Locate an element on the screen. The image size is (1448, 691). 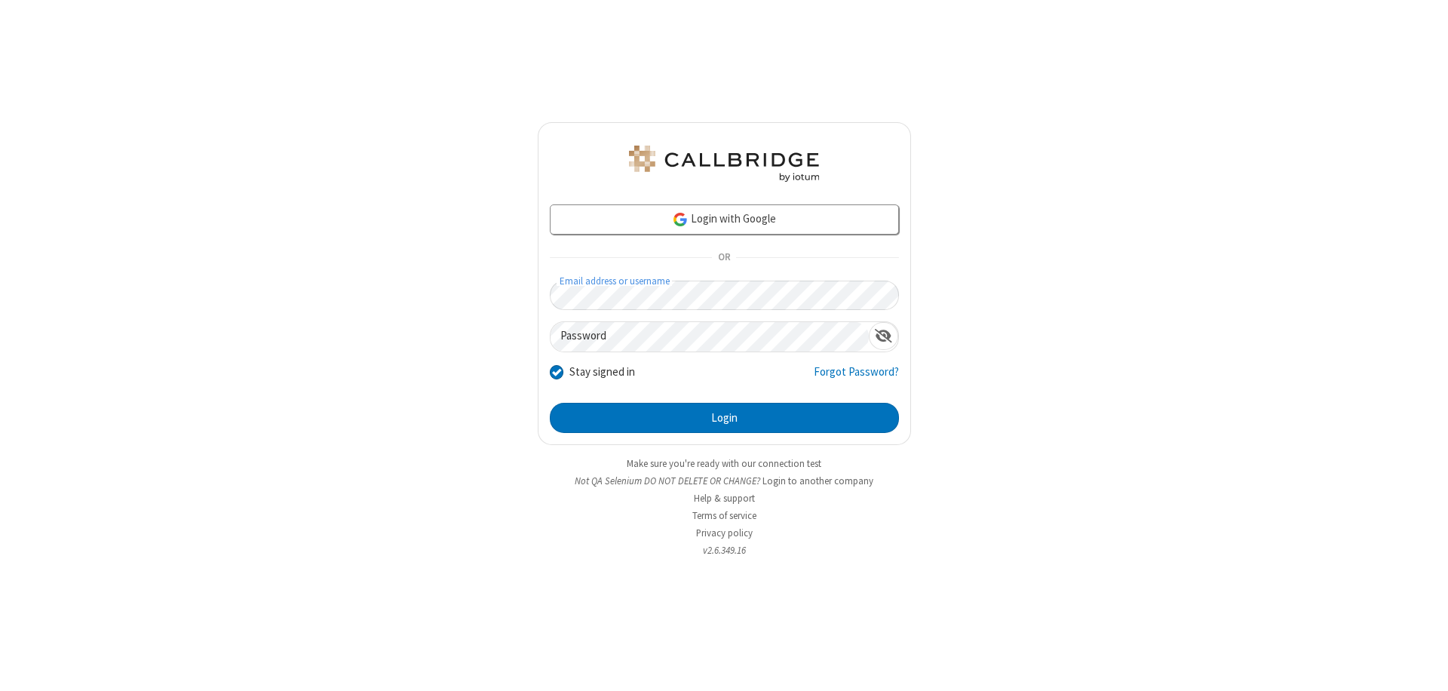
img: google-icon.png is located at coordinates (680, 219).